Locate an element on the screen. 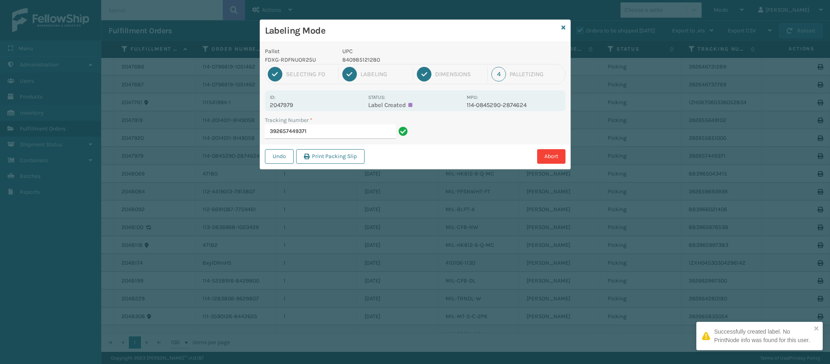 This screenshot has width=830, height=364. p: 2047979 is located at coordinates (316, 105).